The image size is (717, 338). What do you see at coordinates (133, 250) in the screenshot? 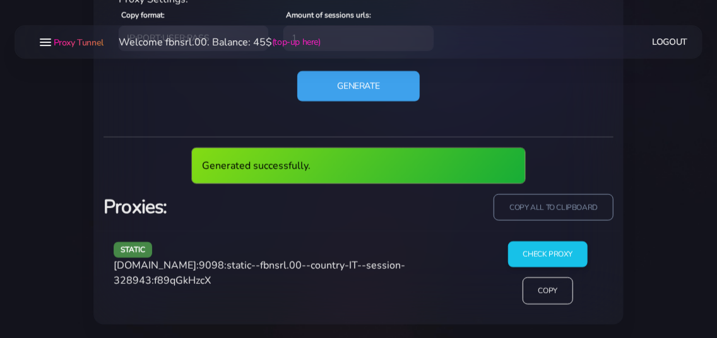
I see `span: static` at bounding box center [133, 250].